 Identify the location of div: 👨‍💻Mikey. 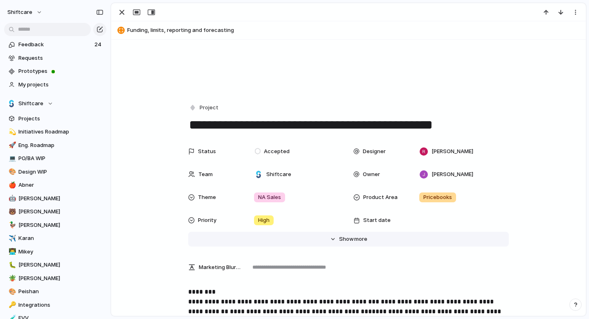
(55, 251).